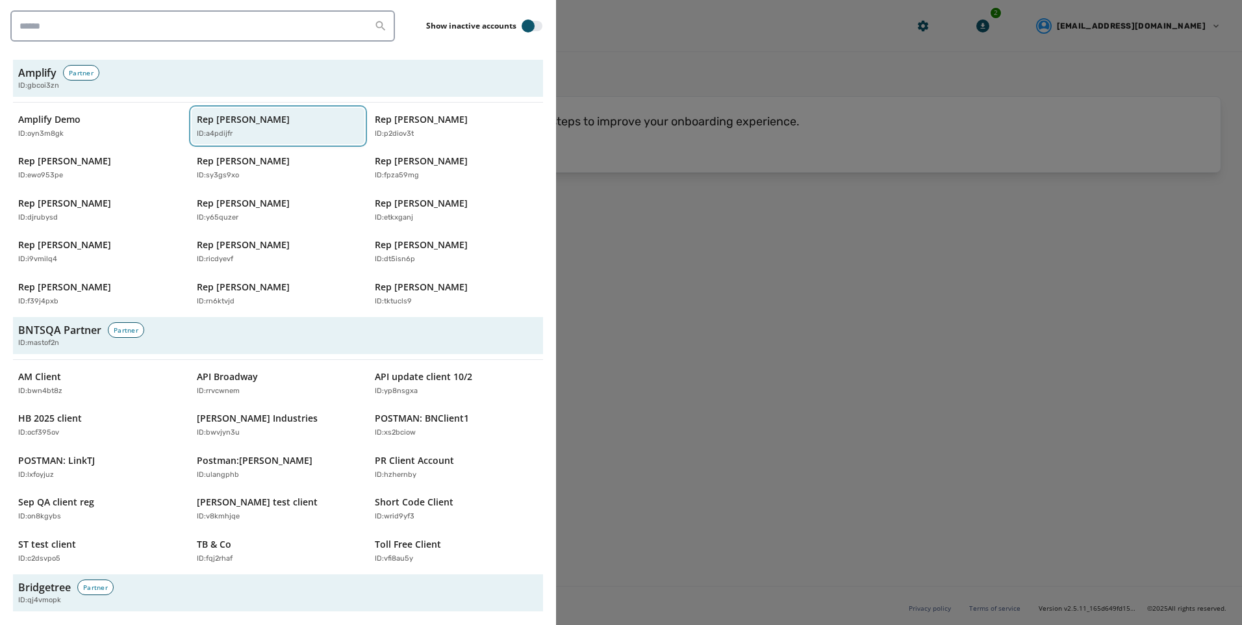 The width and height of the screenshot is (1242, 625). I want to click on p: ID: fqj2rhaf, so click(214, 558).